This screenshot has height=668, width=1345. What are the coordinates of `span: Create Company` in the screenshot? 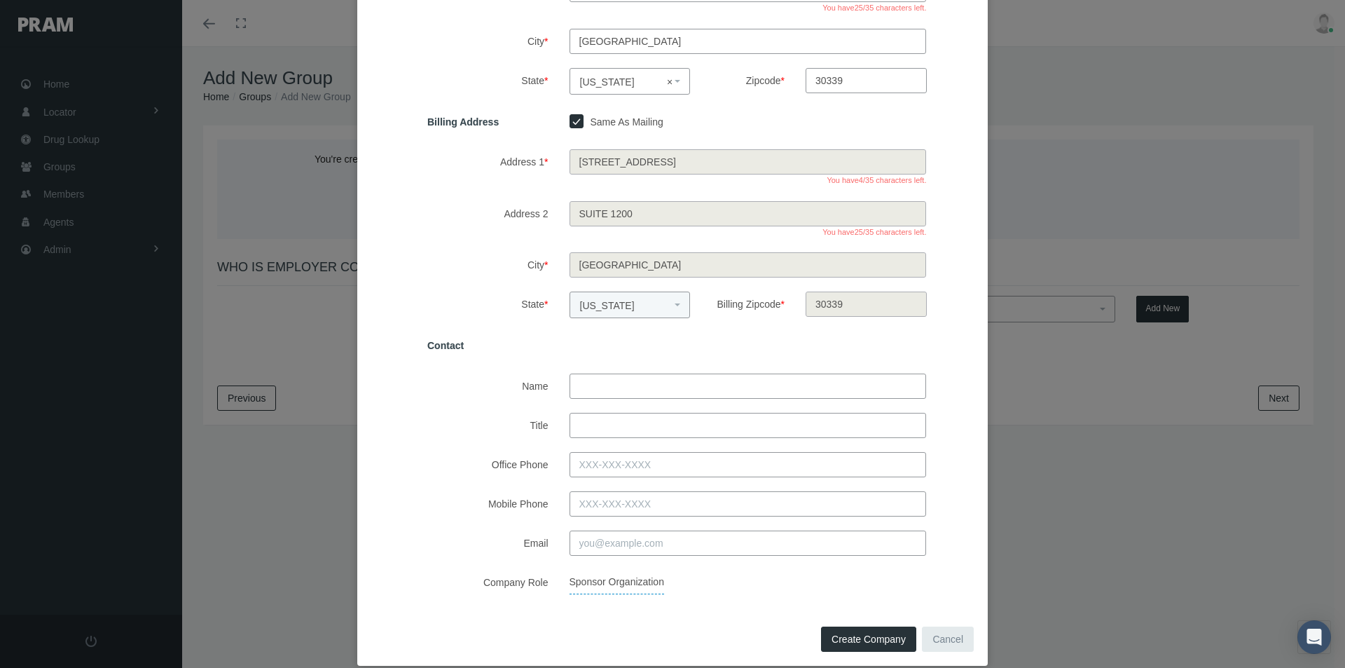 It's located at (869, 639).